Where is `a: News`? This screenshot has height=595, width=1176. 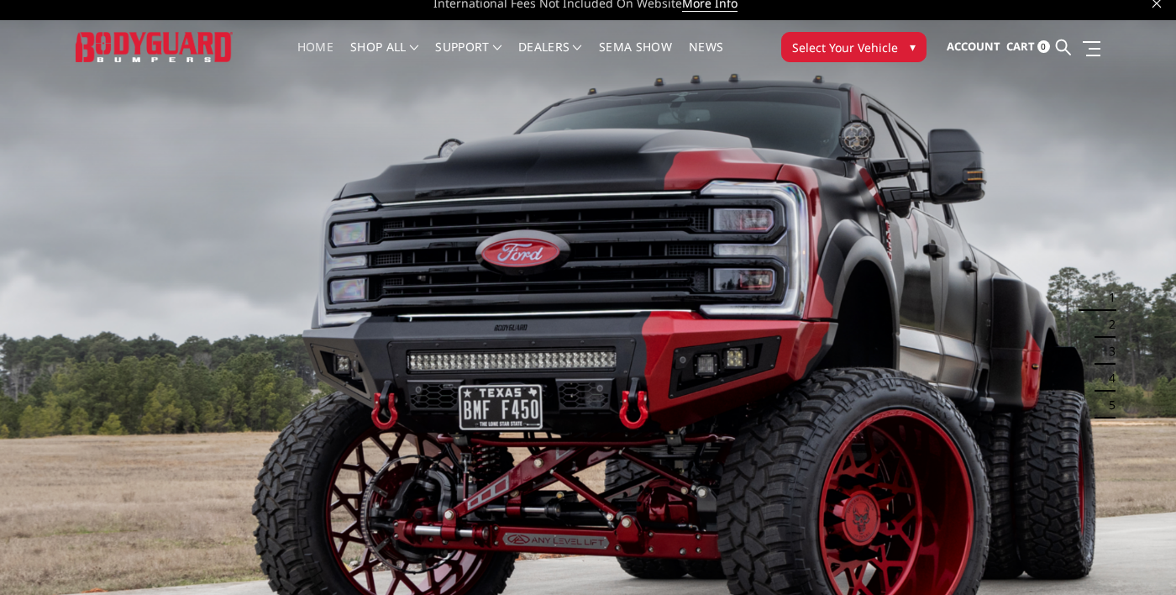 a: News is located at coordinates (705, 57).